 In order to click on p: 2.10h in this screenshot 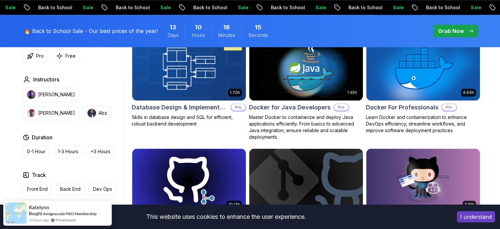, I will do `click(470, 204)`.